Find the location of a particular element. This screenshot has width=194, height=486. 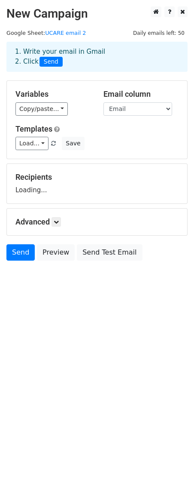

a: Load... is located at coordinates (32, 143).